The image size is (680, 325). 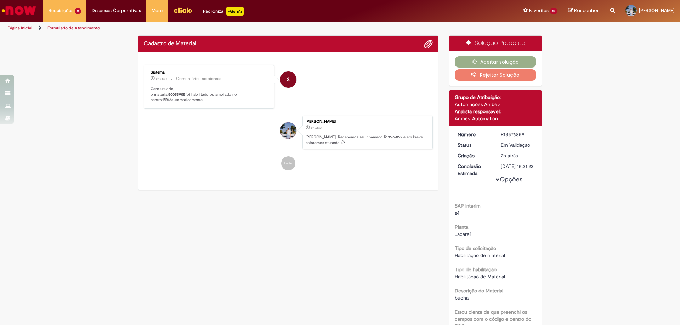 What do you see at coordinates (495, 104) in the screenshot?
I see `div: Automações Ambev` at bounding box center [495, 104].